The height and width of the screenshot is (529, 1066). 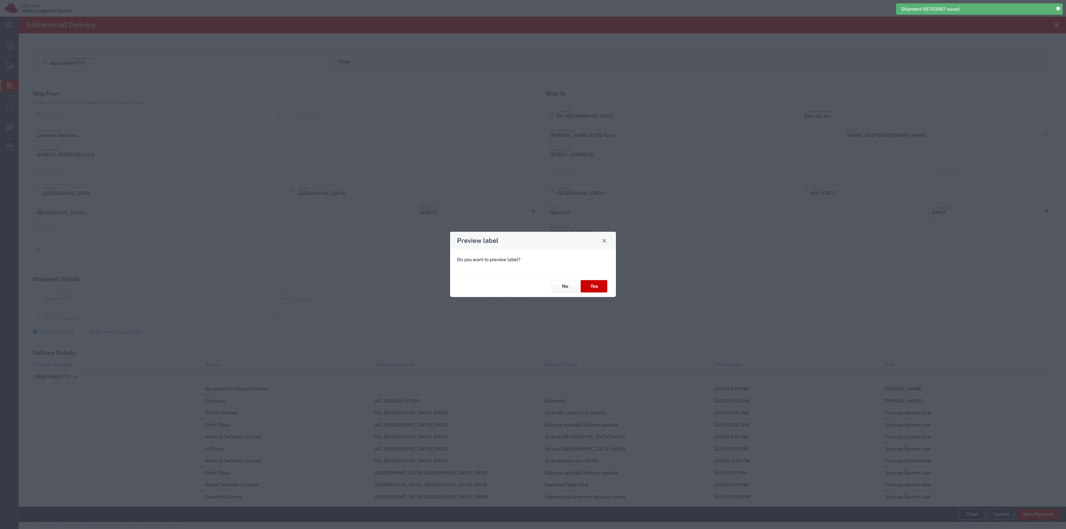 I want to click on button: No, so click(x=565, y=286).